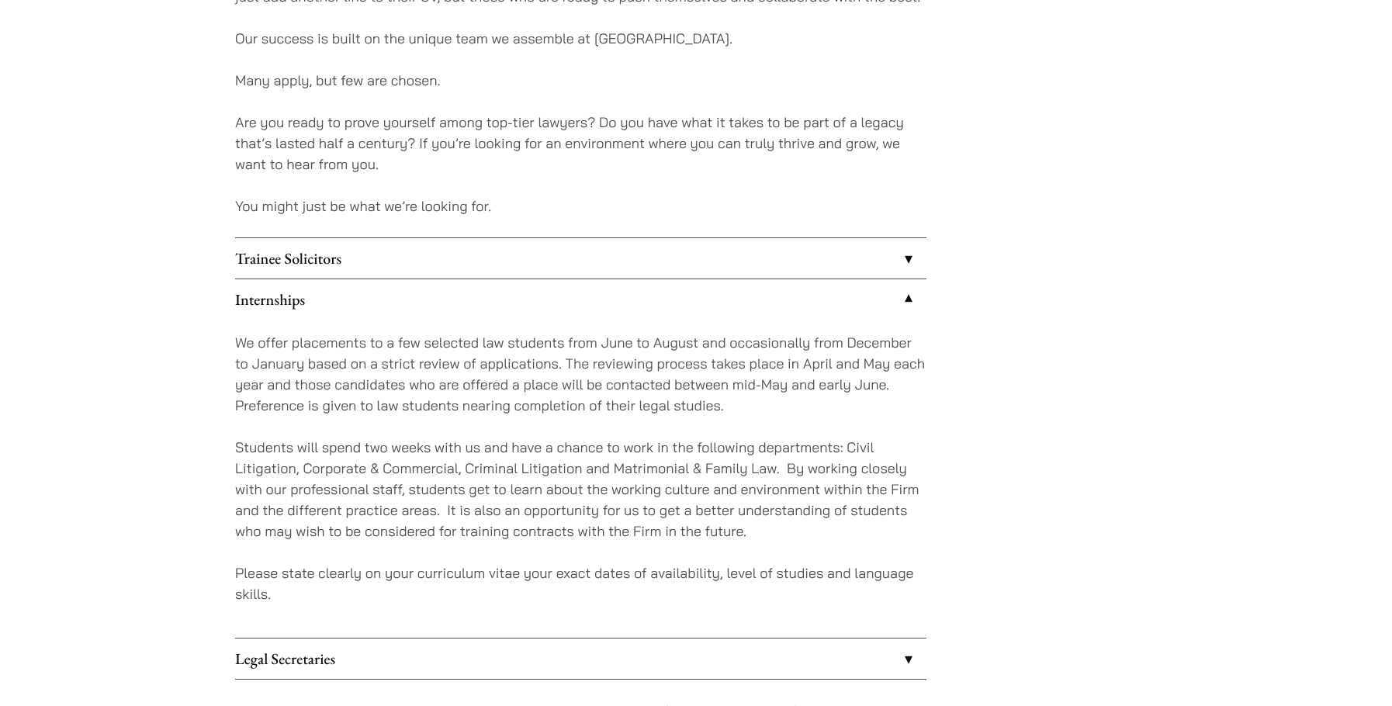 This screenshot has width=1392, height=706. Describe the element at coordinates (580, 80) in the screenshot. I see `p: Many apply, but few are chosen.` at that location.